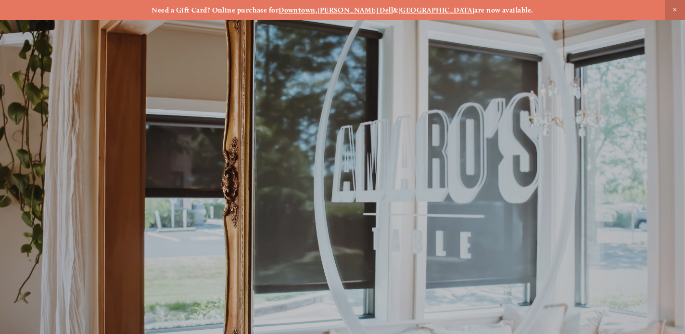 The height and width of the screenshot is (334, 685). Describe the element at coordinates (215, 10) in the screenshot. I see `strong: Need a Gift Card? Online purchase for` at that location.